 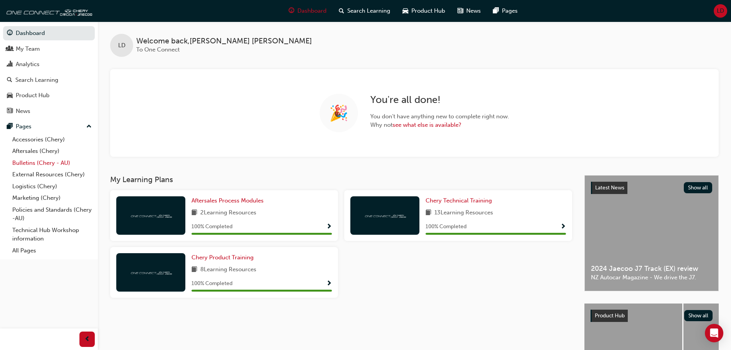 What do you see at coordinates (652, 268) in the screenshot?
I see `span: 2024 Jaecoo J7 Track (EX) review` at bounding box center [652, 268].